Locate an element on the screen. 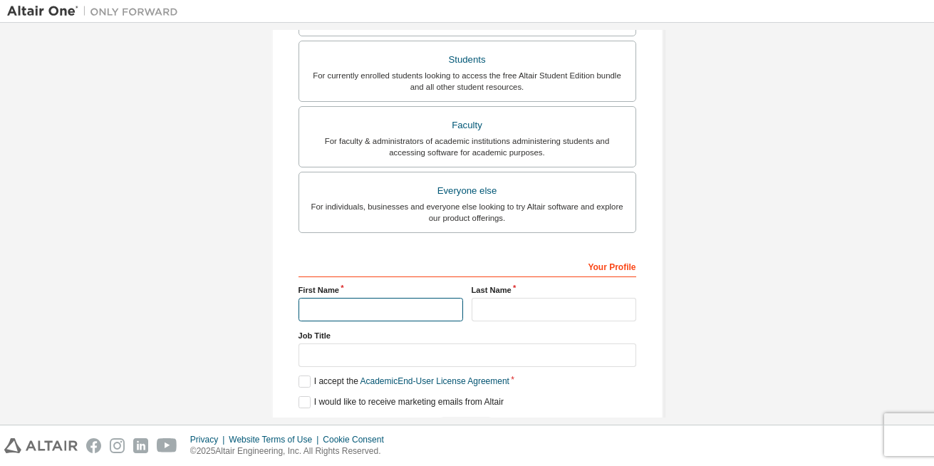 The image size is (934, 466). img: altair_logo.svg is located at coordinates (41, 445).